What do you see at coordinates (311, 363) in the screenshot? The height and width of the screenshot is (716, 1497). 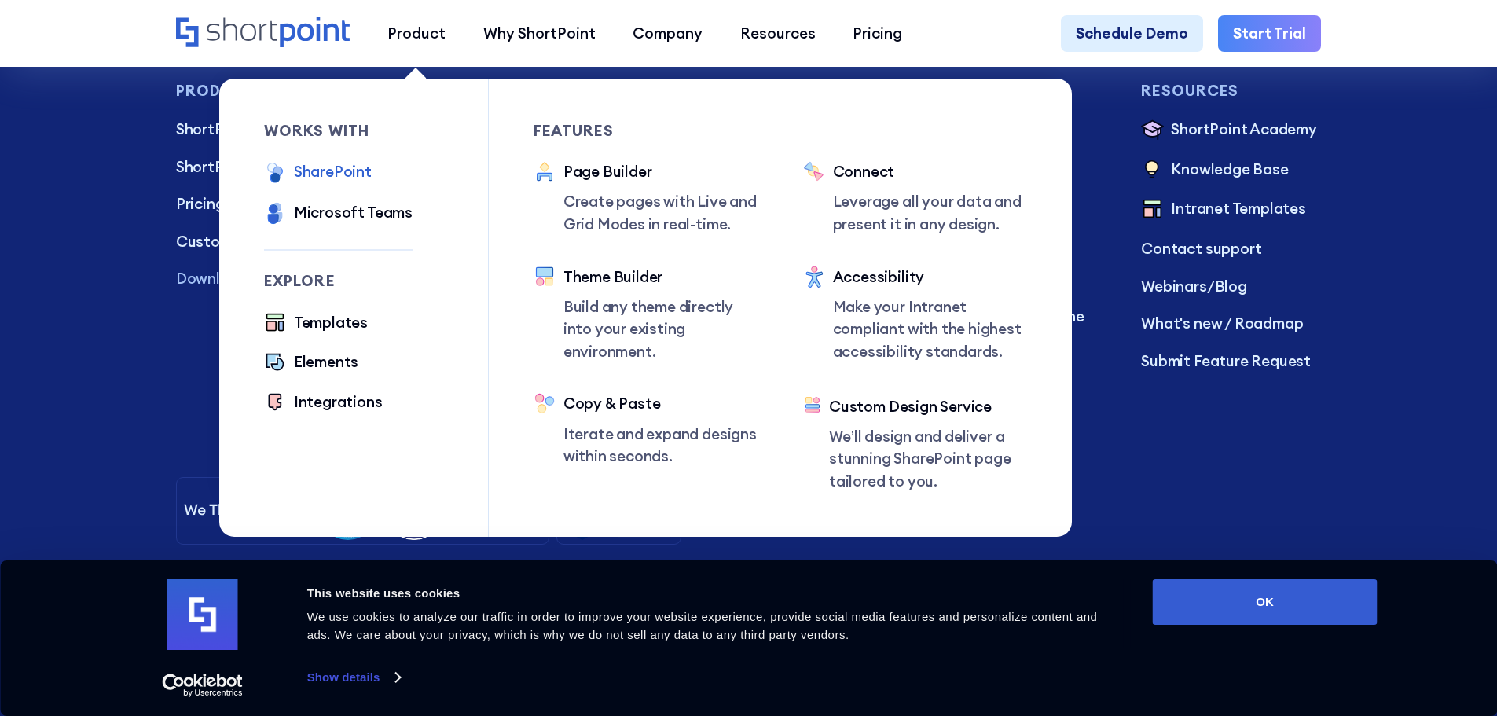 I see `a: Elements` at bounding box center [311, 363].